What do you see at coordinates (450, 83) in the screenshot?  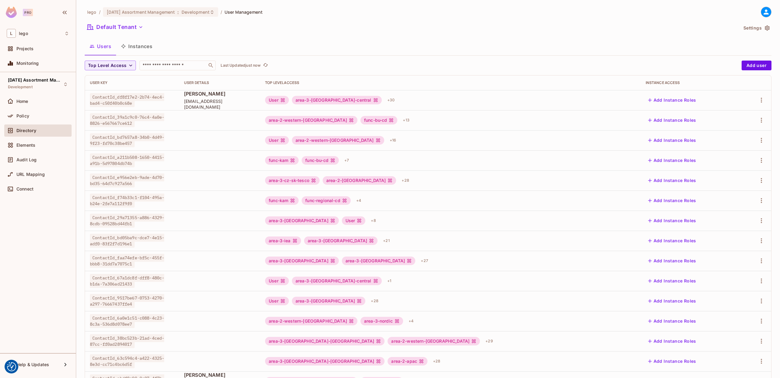 I see `div: Top Level Access` at bounding box center [450, 83].